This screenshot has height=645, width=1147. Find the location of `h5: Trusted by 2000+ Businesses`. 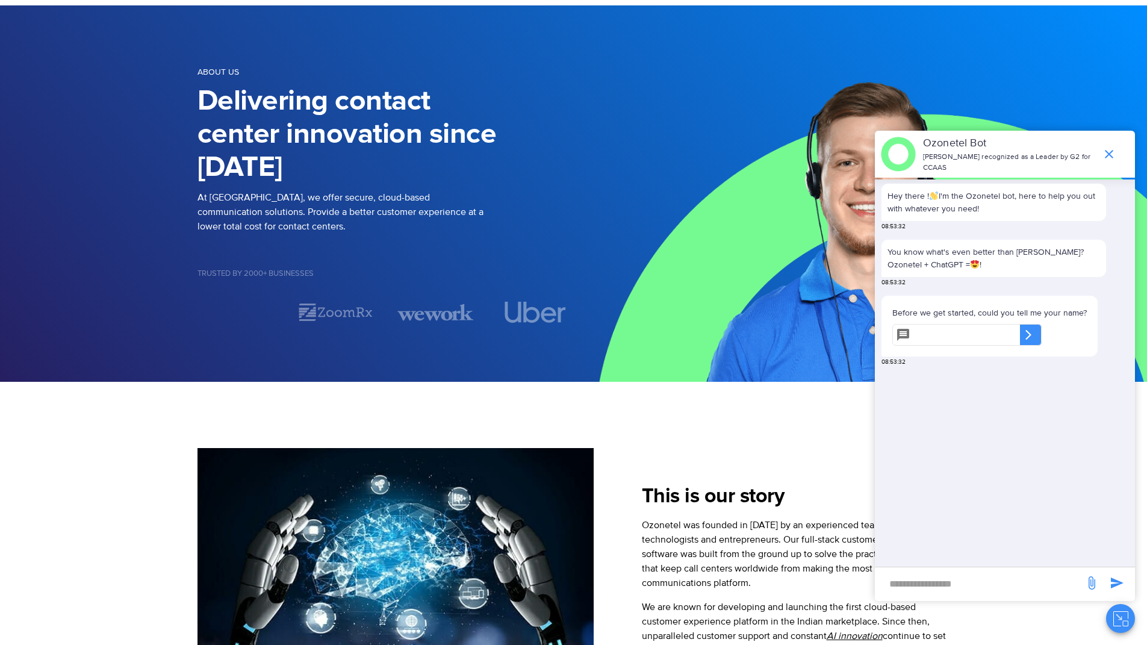

h5: Trusted by 2000+ Businesses is located at coordinates (385, 273).